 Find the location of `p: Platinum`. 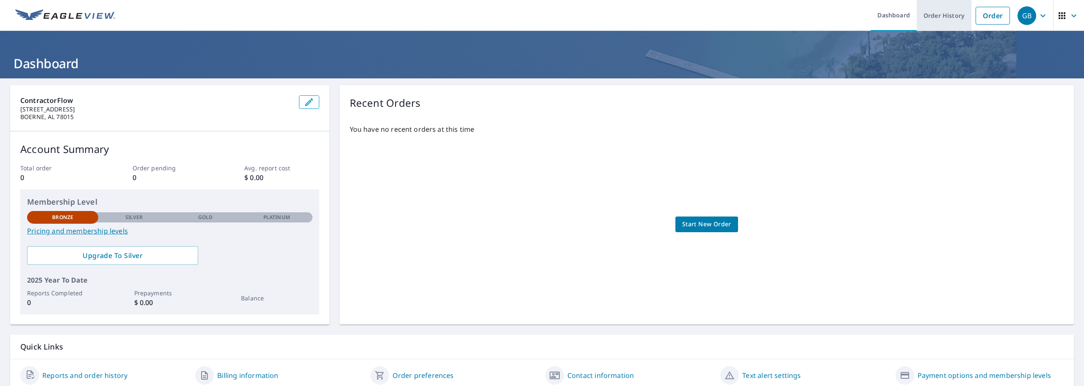

p: Platinum is located at coordinates (277, 217).